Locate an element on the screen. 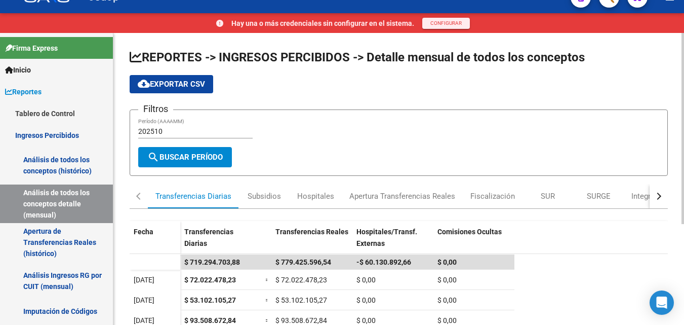  h3: Filtros is located at coordinates (156, 109).